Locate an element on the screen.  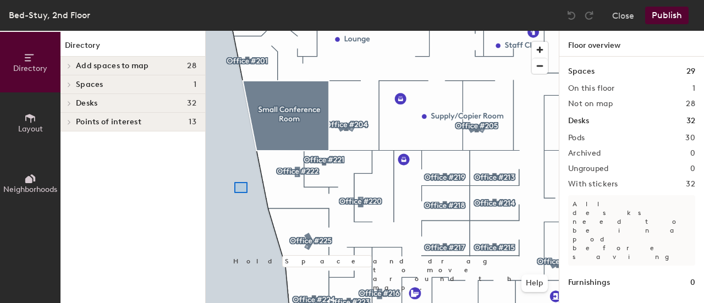
h1: Desks is located at coordinates (579, 121).